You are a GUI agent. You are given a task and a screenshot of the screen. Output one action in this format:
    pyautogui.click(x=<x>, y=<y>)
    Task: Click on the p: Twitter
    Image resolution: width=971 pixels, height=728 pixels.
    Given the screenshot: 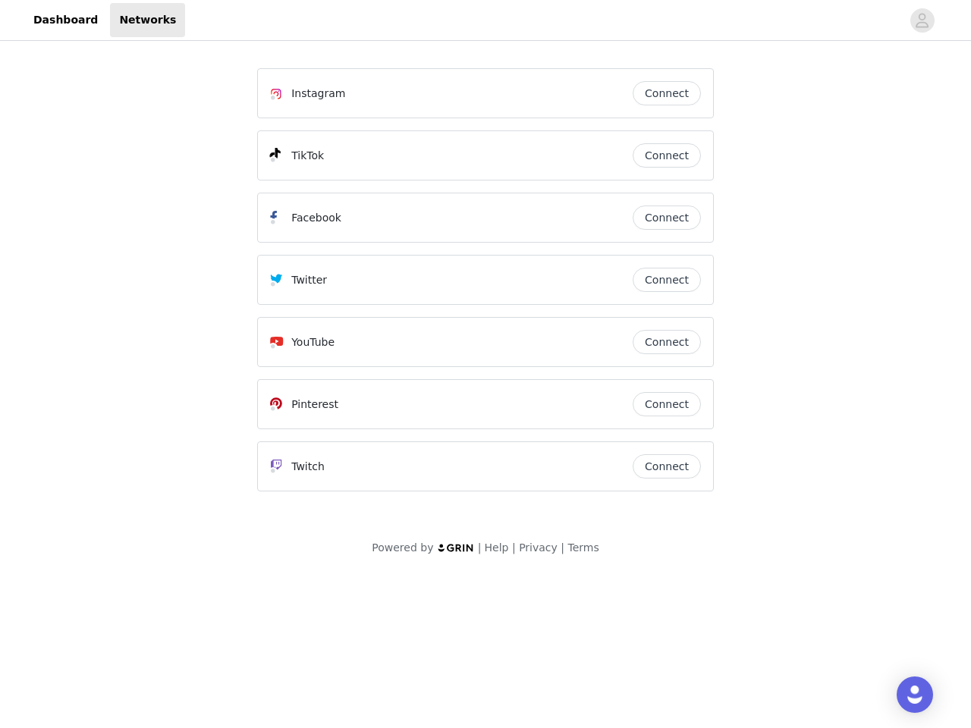 What is the action you would take?
    pyautogui.click(x=309, y=280)
    